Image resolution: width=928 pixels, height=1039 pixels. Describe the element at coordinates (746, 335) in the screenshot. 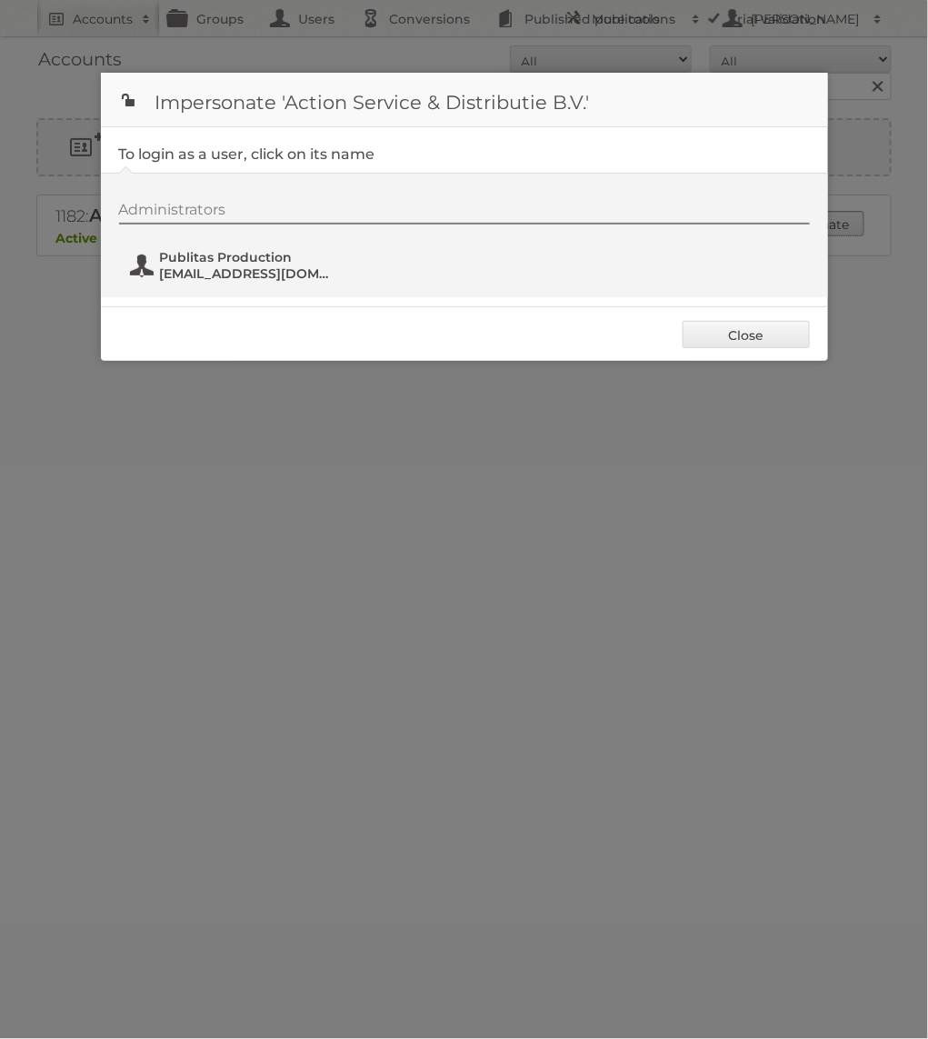

I see `a: Close` at that location.